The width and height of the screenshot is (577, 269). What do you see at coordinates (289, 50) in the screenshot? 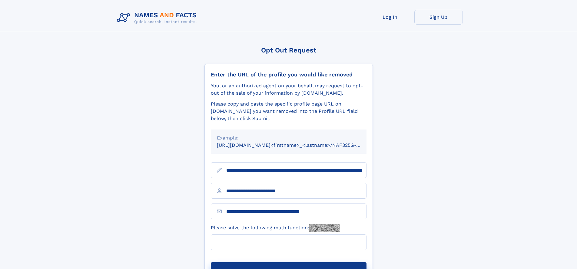
I see `div: Opt Out Request` at bounding box center [289, 50].